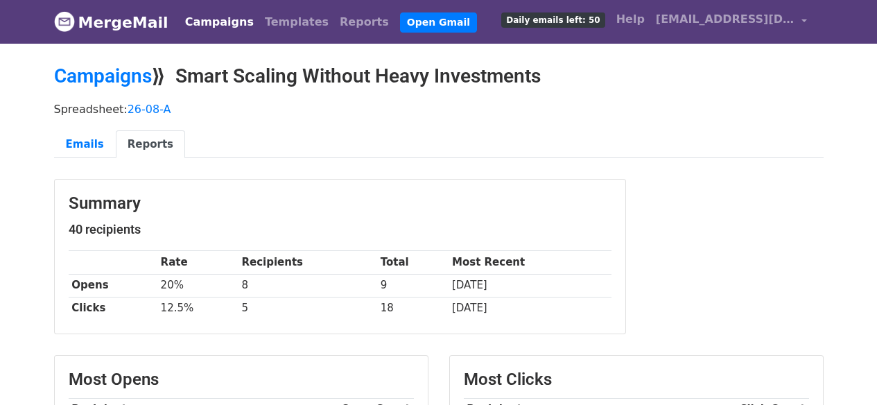 The height and width of the screenshot is (405, 877). I want to click on a: Templates, so click(297, 22).